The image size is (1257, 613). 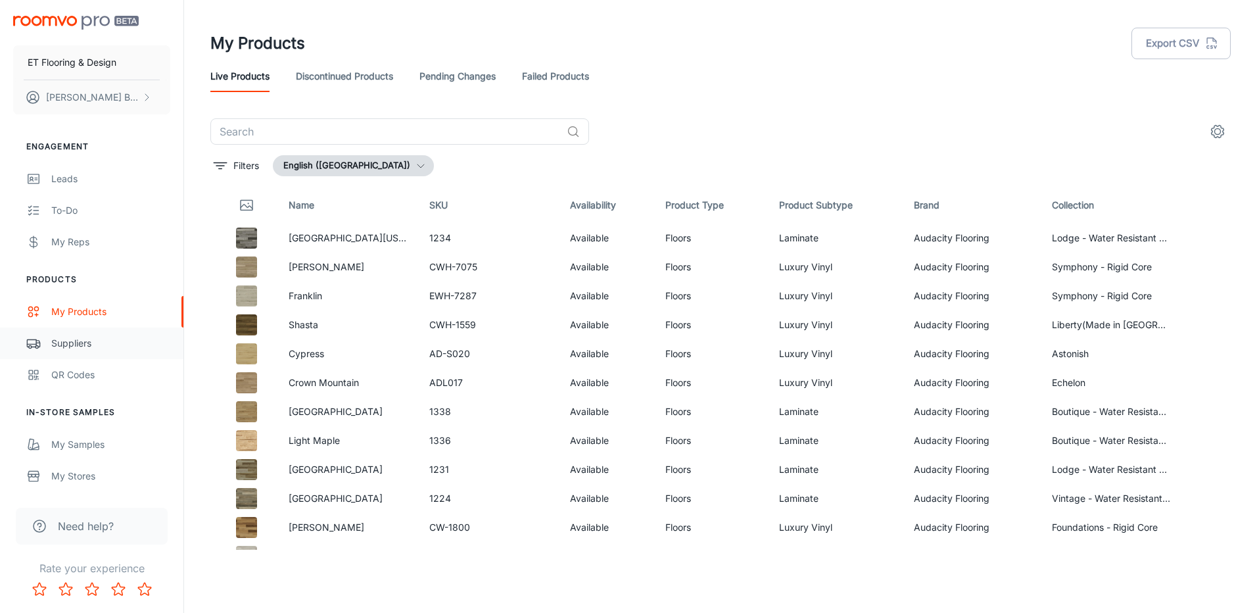 What do you see at coordinates (110, 476) in the screenshot?
I see `div: My Stores` at bounding box center [110, 476].